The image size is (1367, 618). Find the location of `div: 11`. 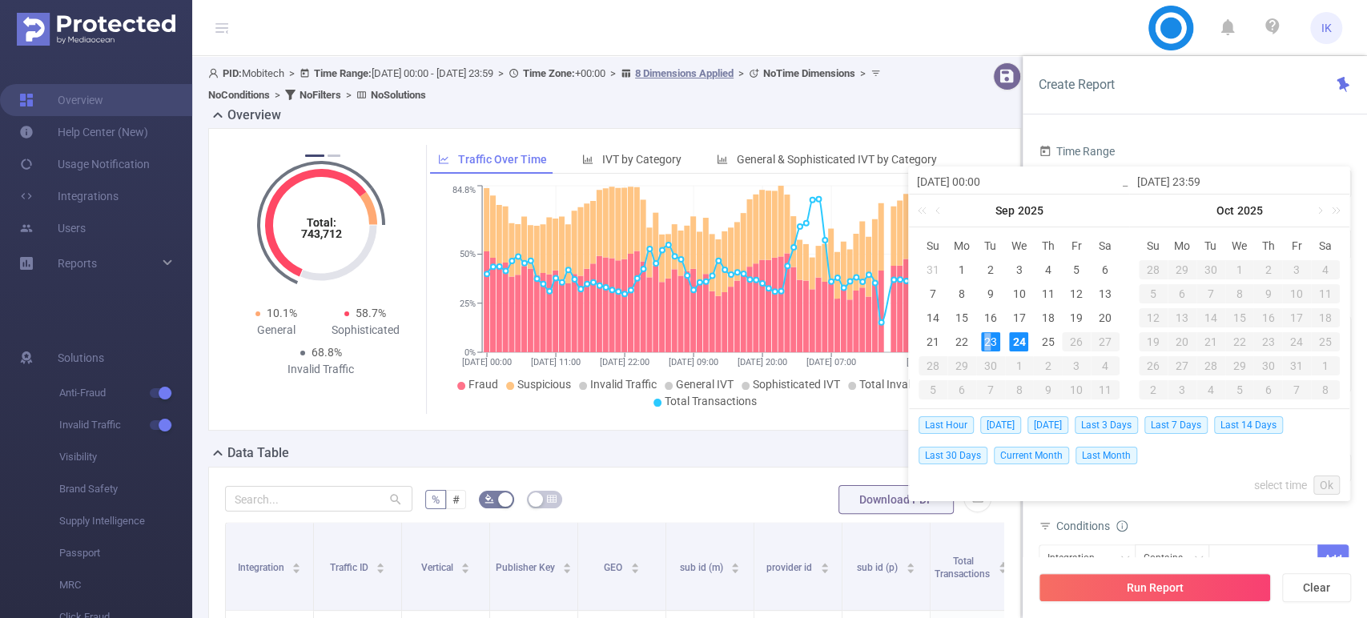

div: 11 is located at coordinates (1047, 294).